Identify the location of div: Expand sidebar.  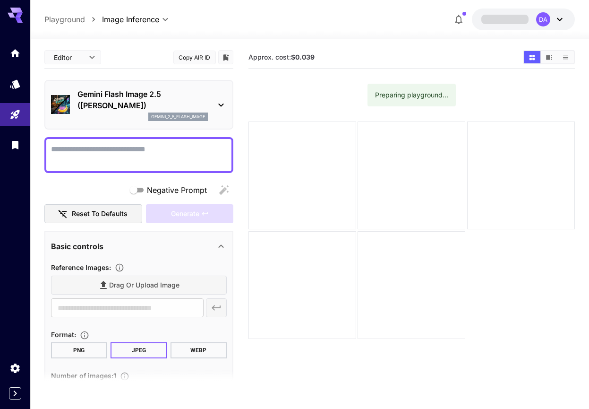
(15, 393).